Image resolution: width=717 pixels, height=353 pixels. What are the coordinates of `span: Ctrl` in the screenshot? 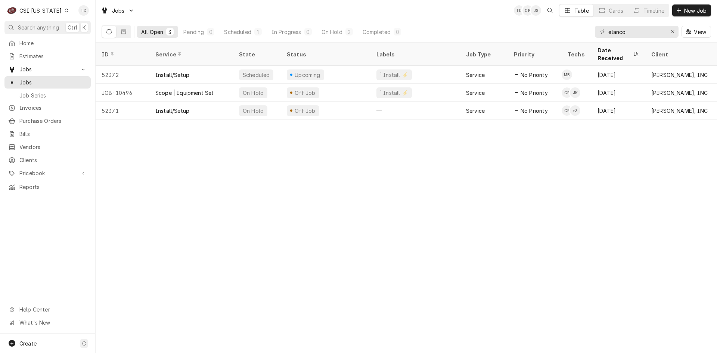 It's located at (72, 27).